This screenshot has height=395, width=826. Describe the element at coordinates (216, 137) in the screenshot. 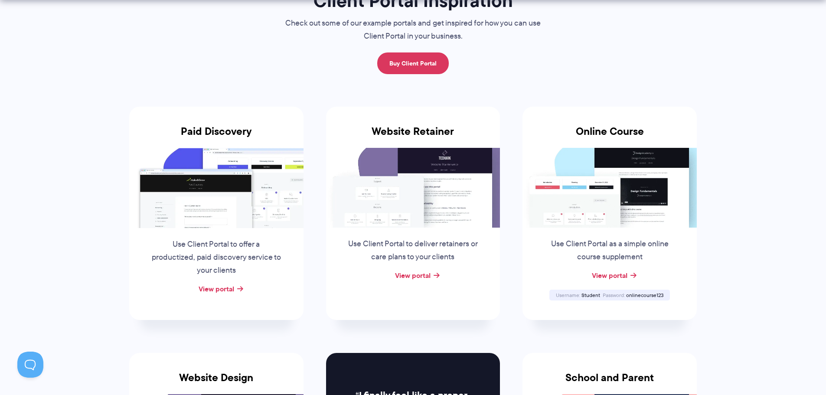

I see `h3: Paid Discovery` at that location.